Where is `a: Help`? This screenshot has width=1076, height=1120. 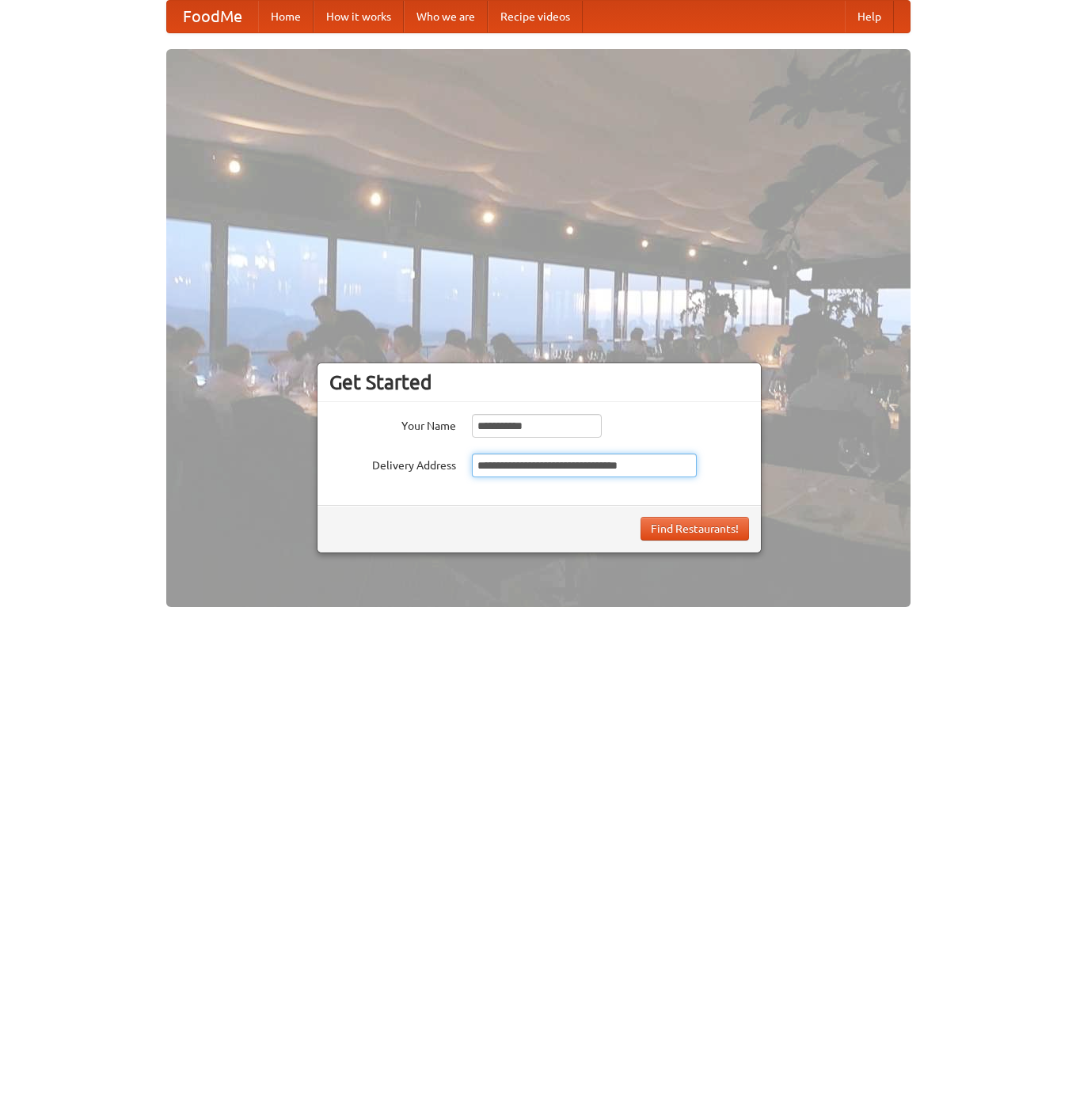 a: Help is located at coordinates (869, 16).